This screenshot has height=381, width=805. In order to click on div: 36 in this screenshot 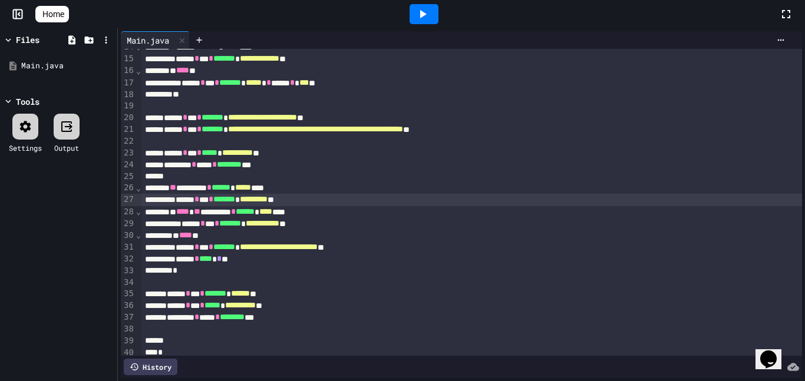, I will do `click(128, 306)`.